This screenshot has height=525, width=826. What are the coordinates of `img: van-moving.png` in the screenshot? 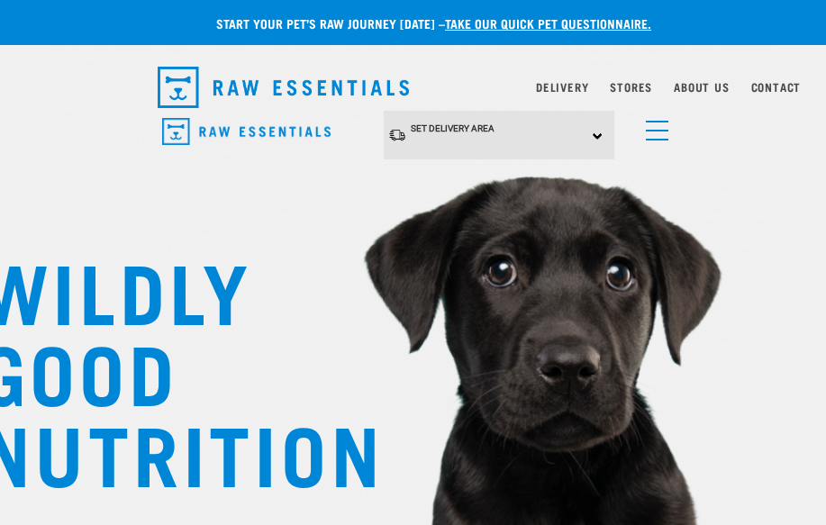 It's located at (397, 135).